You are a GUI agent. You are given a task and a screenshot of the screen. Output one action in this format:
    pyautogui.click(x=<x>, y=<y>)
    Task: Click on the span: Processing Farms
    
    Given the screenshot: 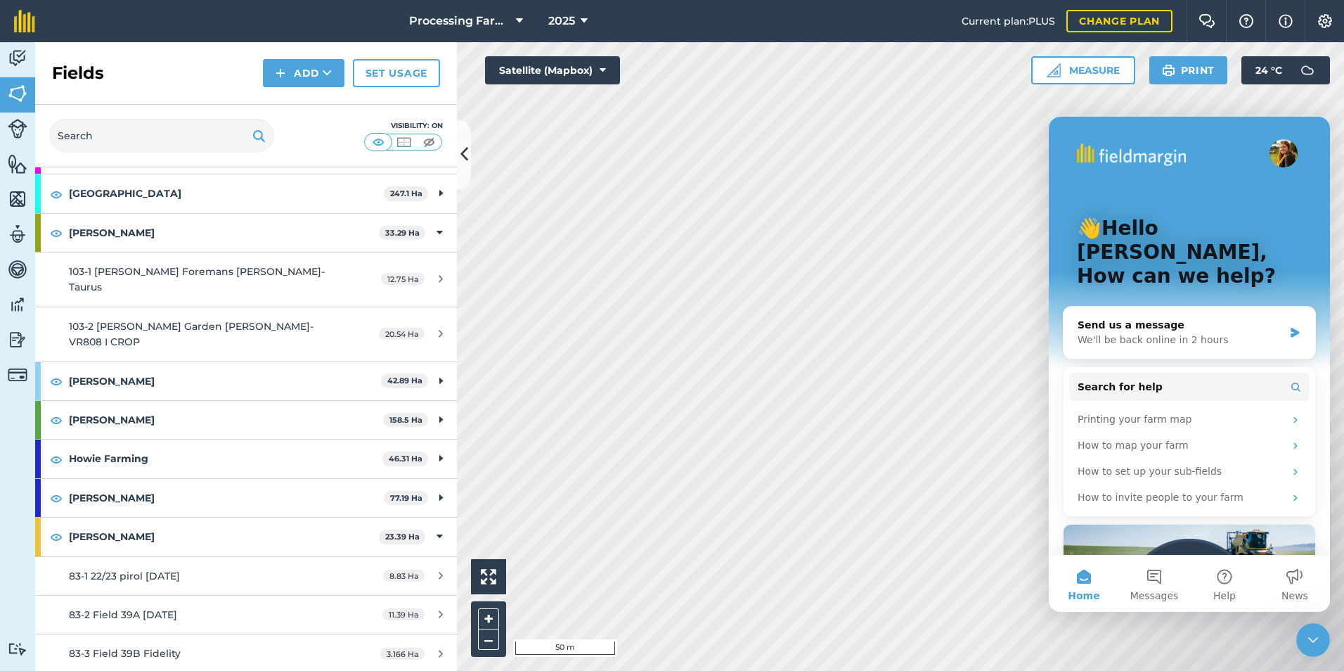 What is the action you would take?
    pyautogui.click(x=460, y=21)
    